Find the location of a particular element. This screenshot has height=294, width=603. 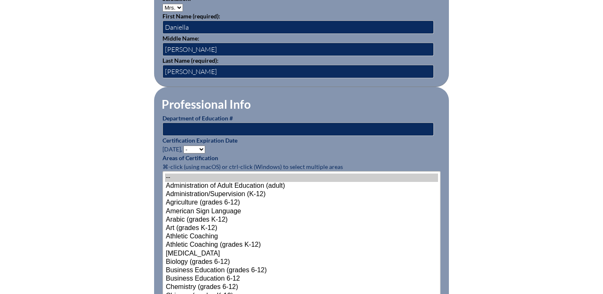

legend: Professional Info is located at coordinates (206, 104).